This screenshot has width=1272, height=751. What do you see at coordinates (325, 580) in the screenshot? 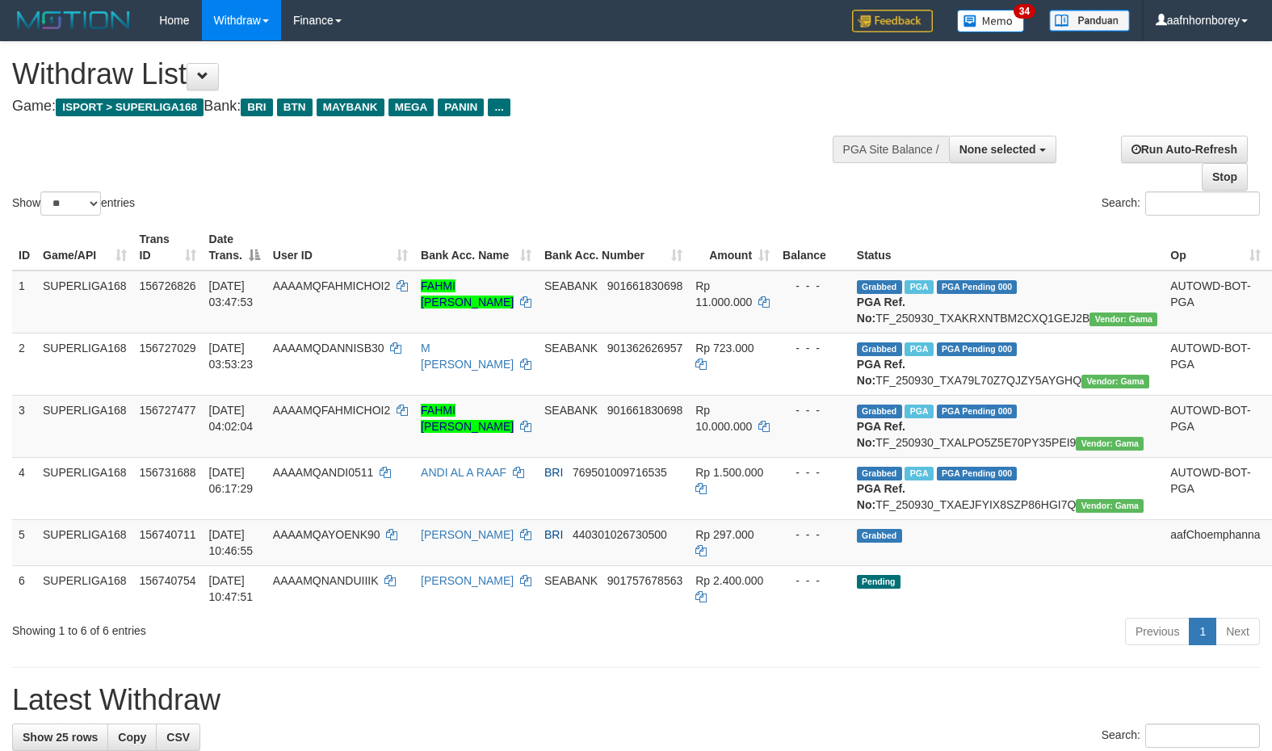
I see `span: AAAAMQNANDUIIIK` at bounding box center [325, 580].